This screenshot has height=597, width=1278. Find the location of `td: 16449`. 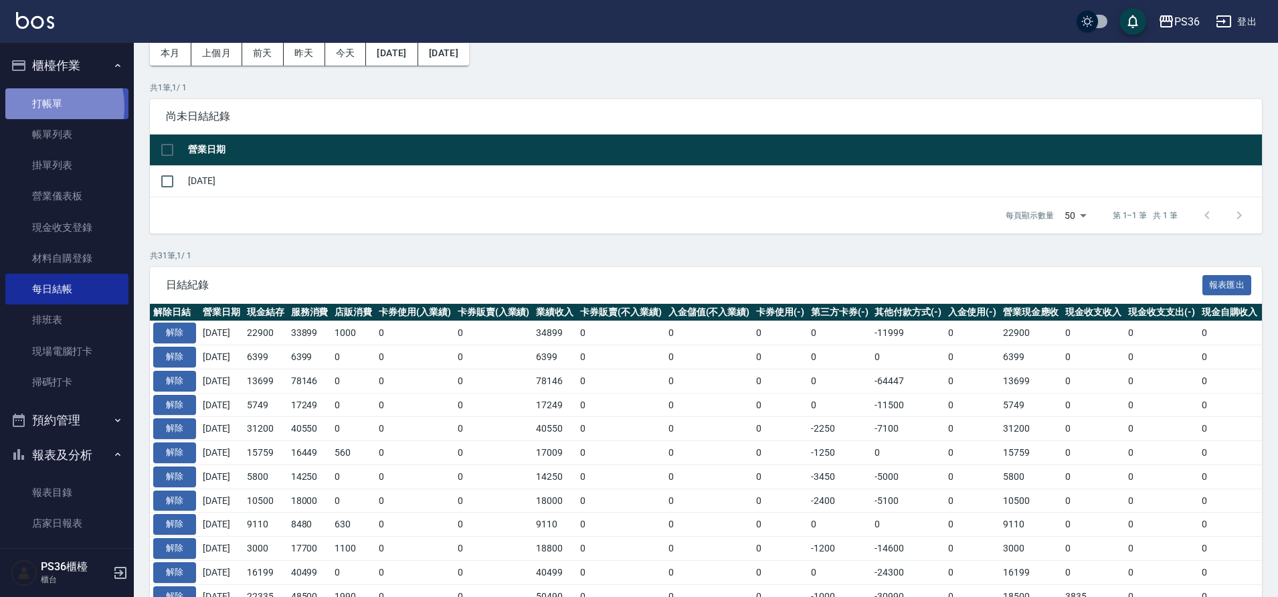

td: 16449 is located at coordinates (310, 453).